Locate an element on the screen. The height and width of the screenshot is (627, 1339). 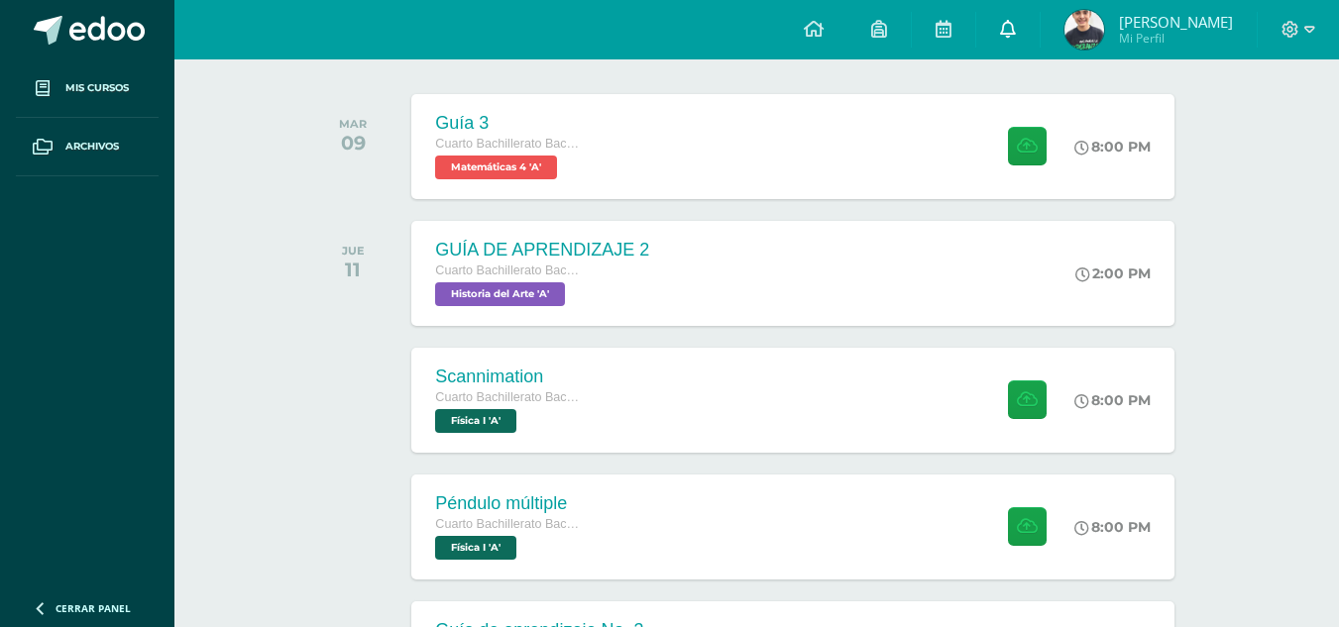
div: 2:00 PM is located at coordinates (1113, 274).